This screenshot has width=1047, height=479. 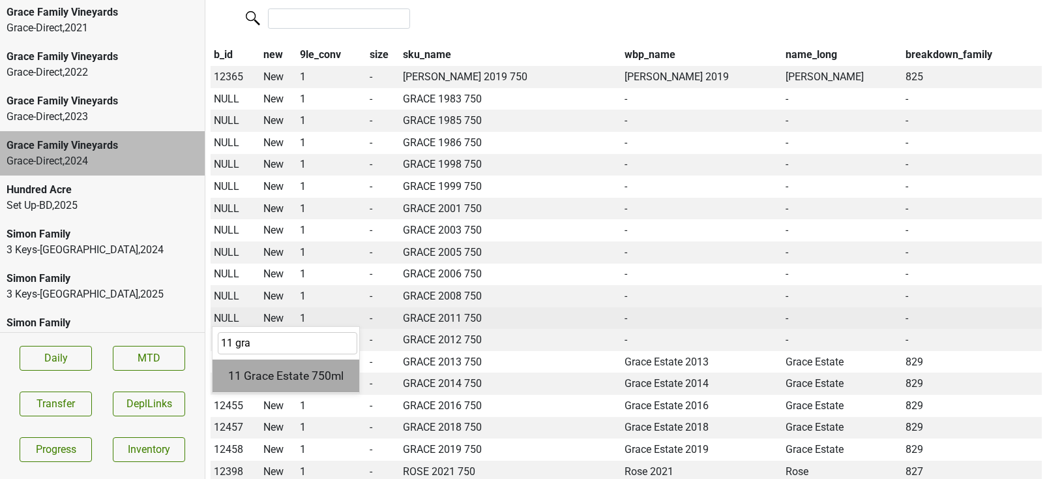 I want to click on td: GRACE 2003 750, so click(x=511, y=230).